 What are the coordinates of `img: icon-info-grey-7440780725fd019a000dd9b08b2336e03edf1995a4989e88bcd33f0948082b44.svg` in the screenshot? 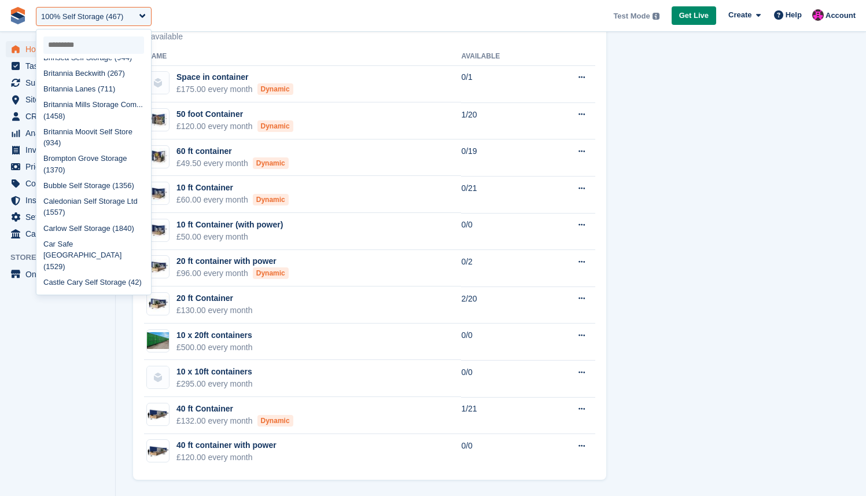 It's located at (656, 16).